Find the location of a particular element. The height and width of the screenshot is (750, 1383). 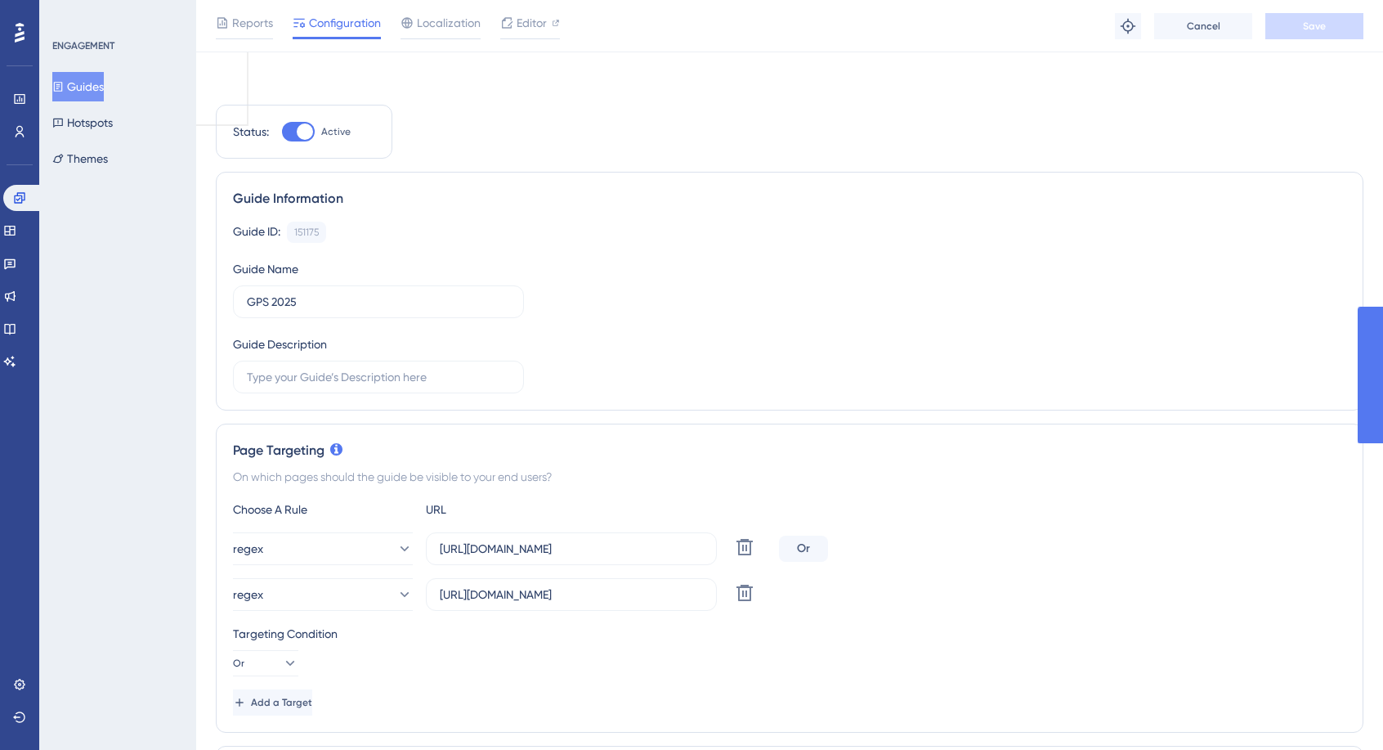

div: Guide Information is located at coordinates (790, 199).